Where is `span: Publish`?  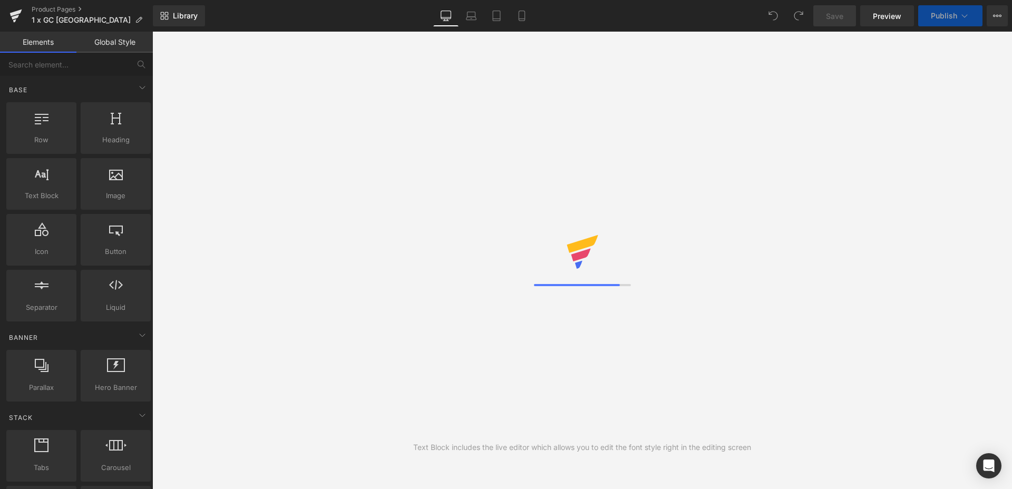
span: Publish is located at coordinates (944, 16).